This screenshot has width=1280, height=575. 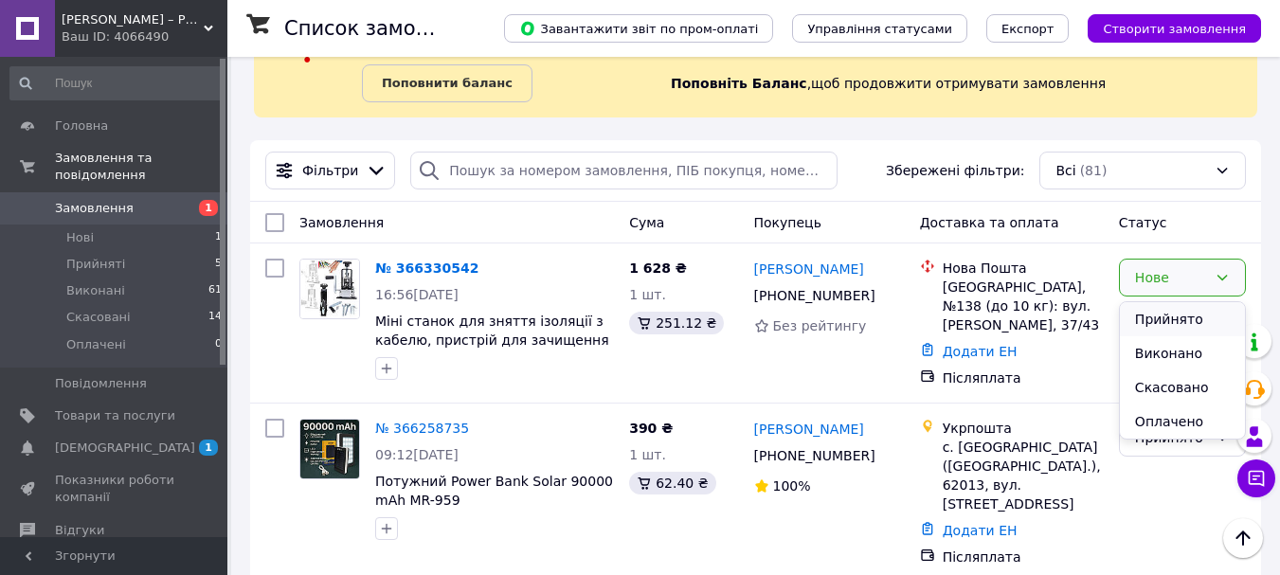 I want to click on span: Відгуки, so click(x=80, y=530).